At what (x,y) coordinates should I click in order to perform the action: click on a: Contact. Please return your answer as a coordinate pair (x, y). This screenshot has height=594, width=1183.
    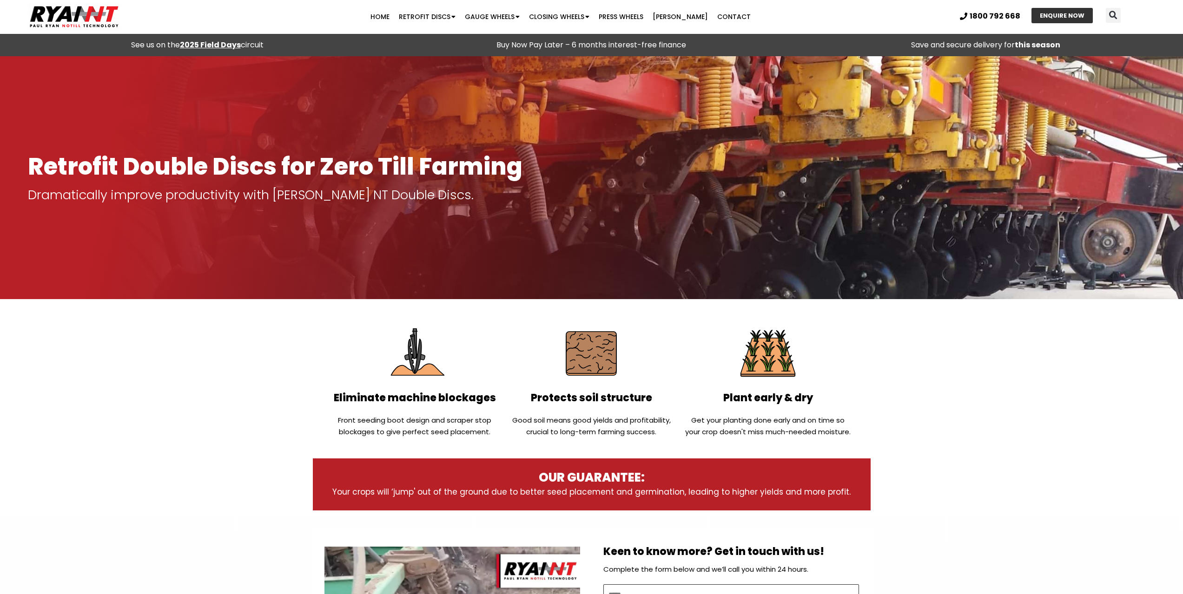
    Looking at the image, I should click on (734, 17).